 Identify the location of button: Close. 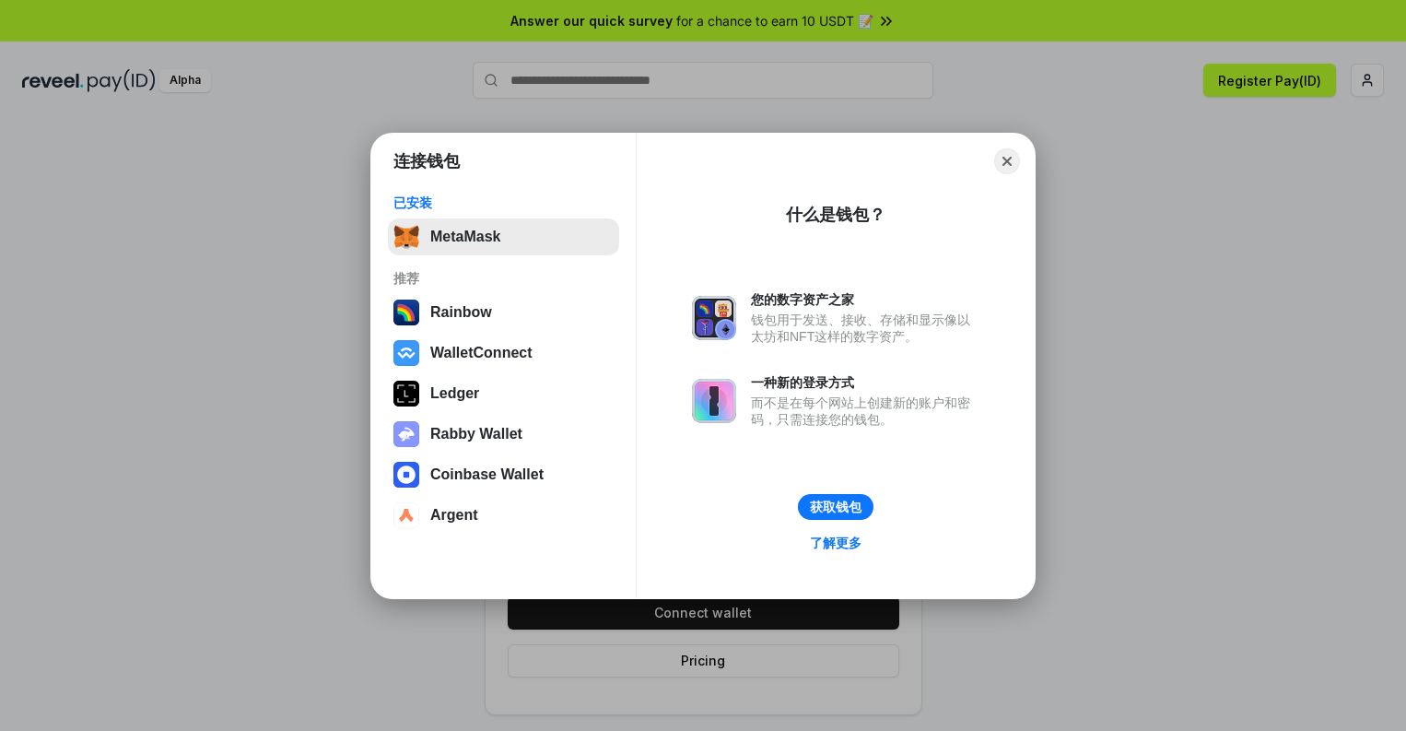
(1007, 161).